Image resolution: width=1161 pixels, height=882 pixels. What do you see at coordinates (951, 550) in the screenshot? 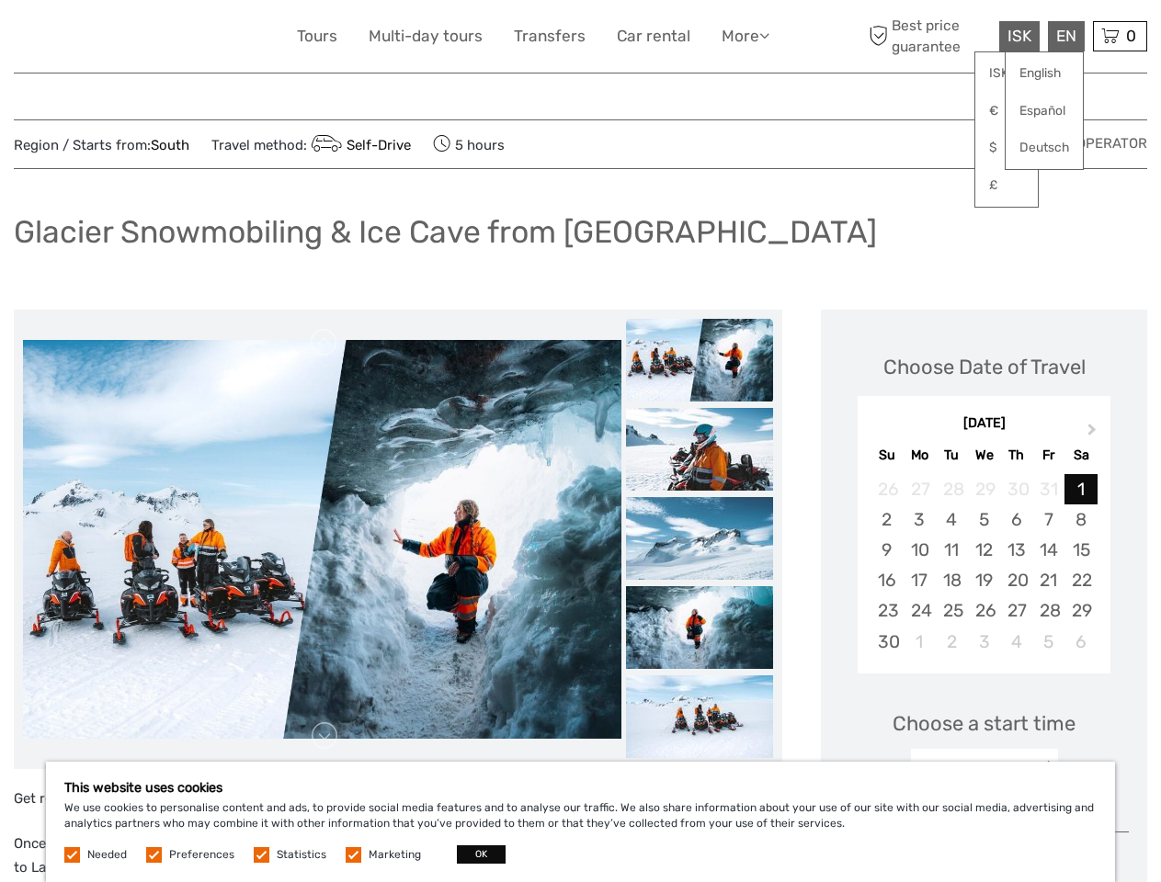
I see `div: Choose Tuesday, November 11th, 2025` at bounding box center [951, 550].